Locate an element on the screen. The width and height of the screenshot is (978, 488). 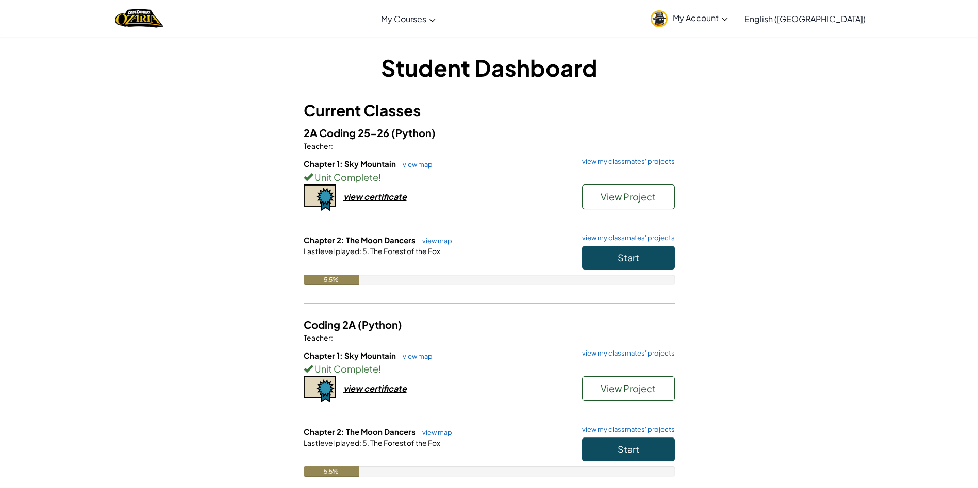
span: Coding 2A is located at coordinates (331, 324).